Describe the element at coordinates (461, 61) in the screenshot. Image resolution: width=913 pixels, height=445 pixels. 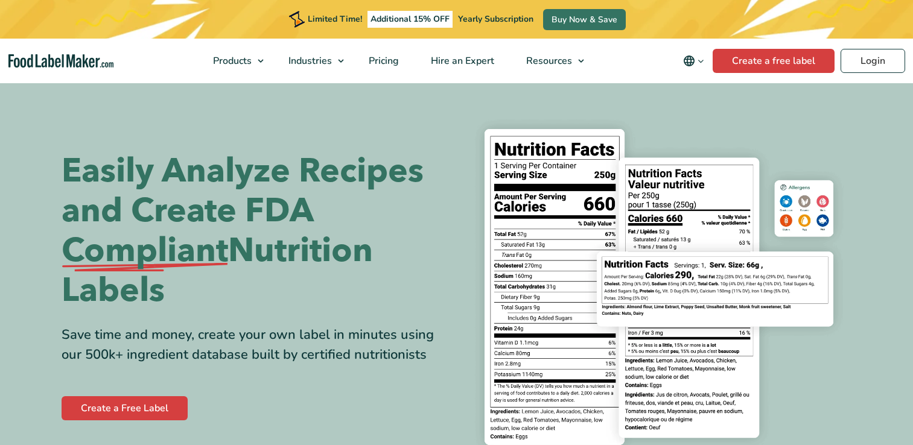
I see `span: Hire an Expert` at that location.